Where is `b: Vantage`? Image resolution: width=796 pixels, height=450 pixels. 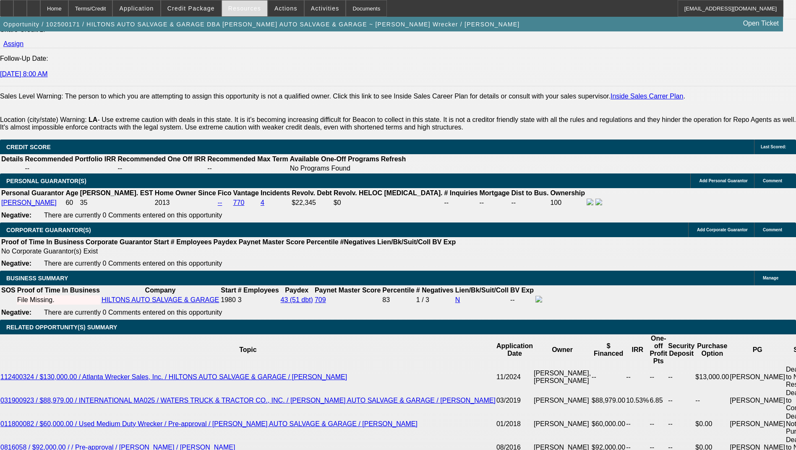
b: Vantage is located at coordinates (246, 193).